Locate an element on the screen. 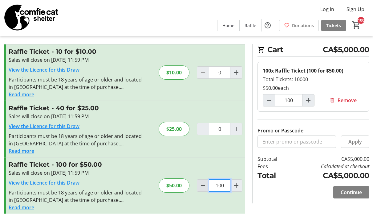 The height and width of the screenshot is (221, 373). span: Log In is located at coordinates (327, 9).